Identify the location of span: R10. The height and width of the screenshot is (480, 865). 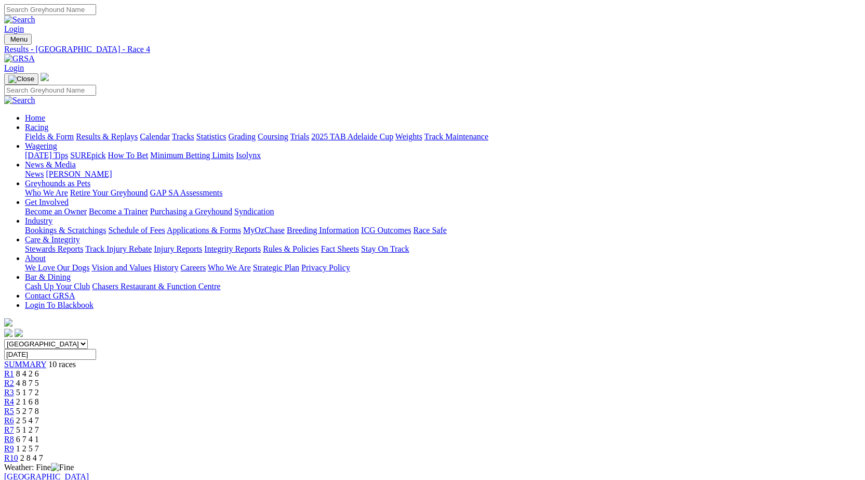
(11, 457).